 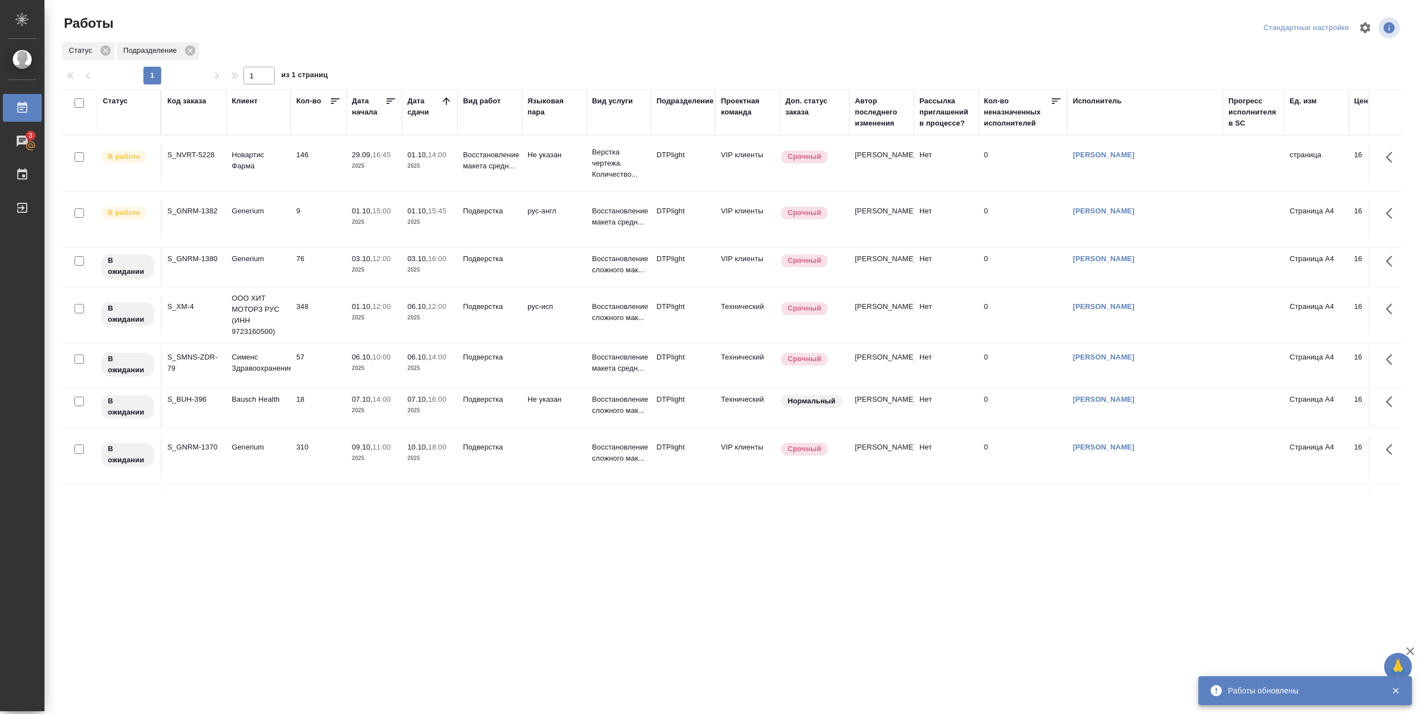 I want to click on div: S_GNRM-1370, so click(x=194, y=448).